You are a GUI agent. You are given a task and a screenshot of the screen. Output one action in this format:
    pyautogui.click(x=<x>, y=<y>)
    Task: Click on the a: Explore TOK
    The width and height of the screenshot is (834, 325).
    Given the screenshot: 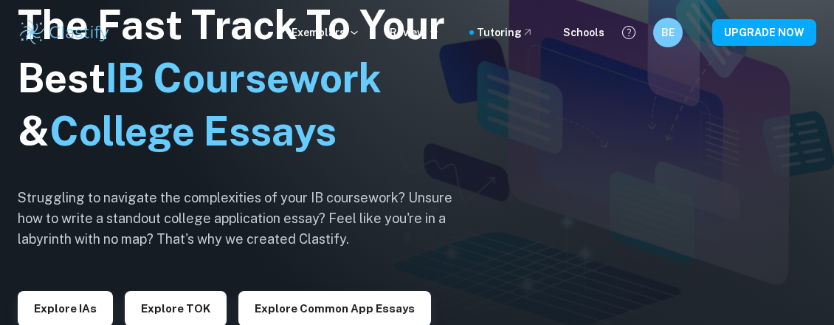 What is the action you would take?
    pyautogui.click(x=176, y=307)
    